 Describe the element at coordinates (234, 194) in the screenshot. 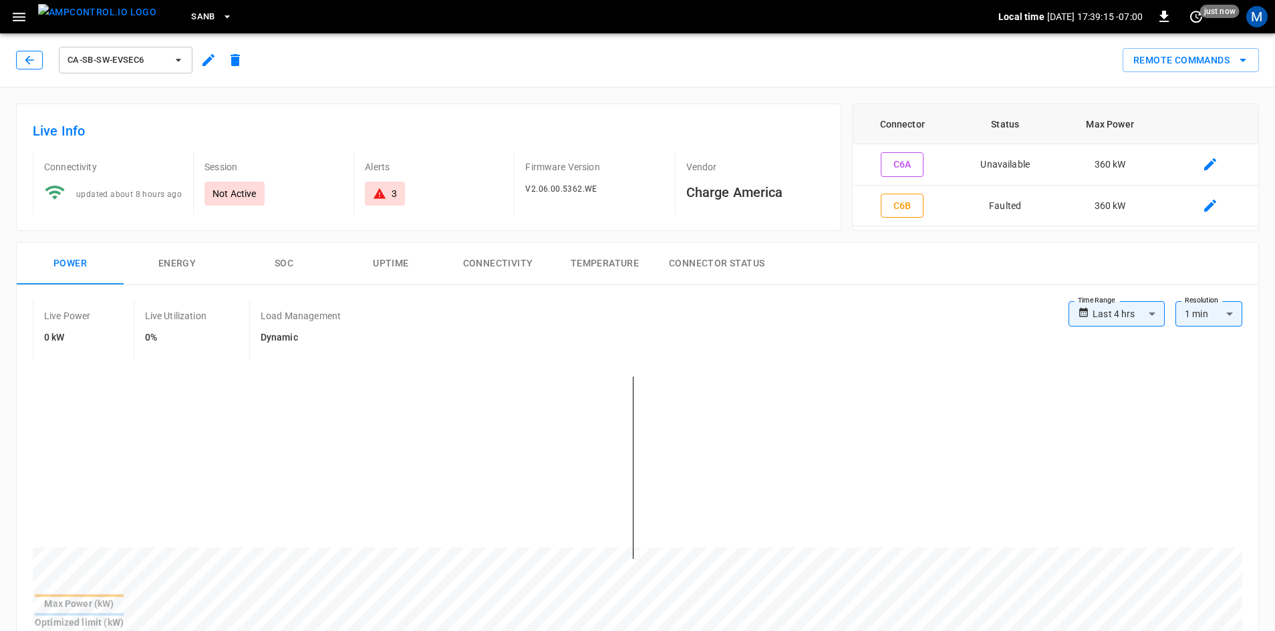

I see `p: Not Active` at that location.